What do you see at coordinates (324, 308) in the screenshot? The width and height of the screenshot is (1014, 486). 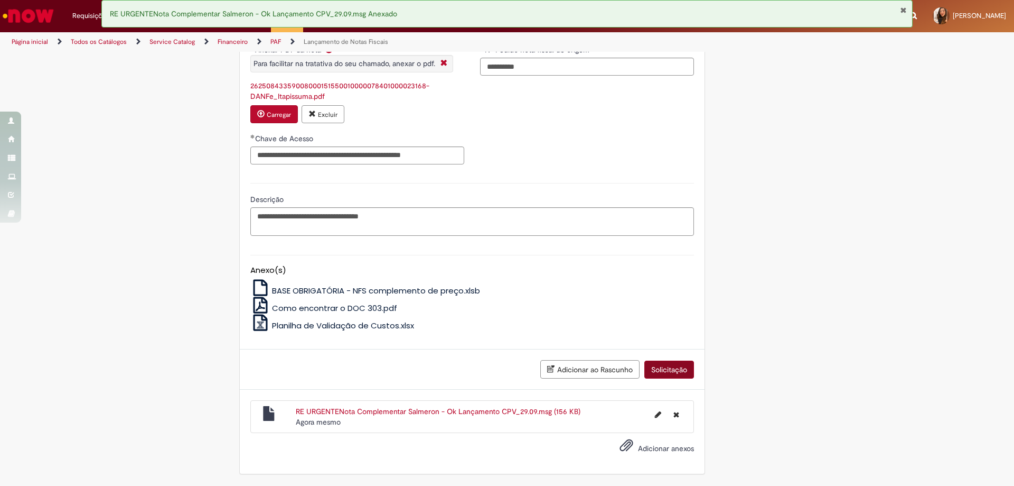 I see `a: Como encontrar o DOC 303.pdf` at bounding box center [324, 308].